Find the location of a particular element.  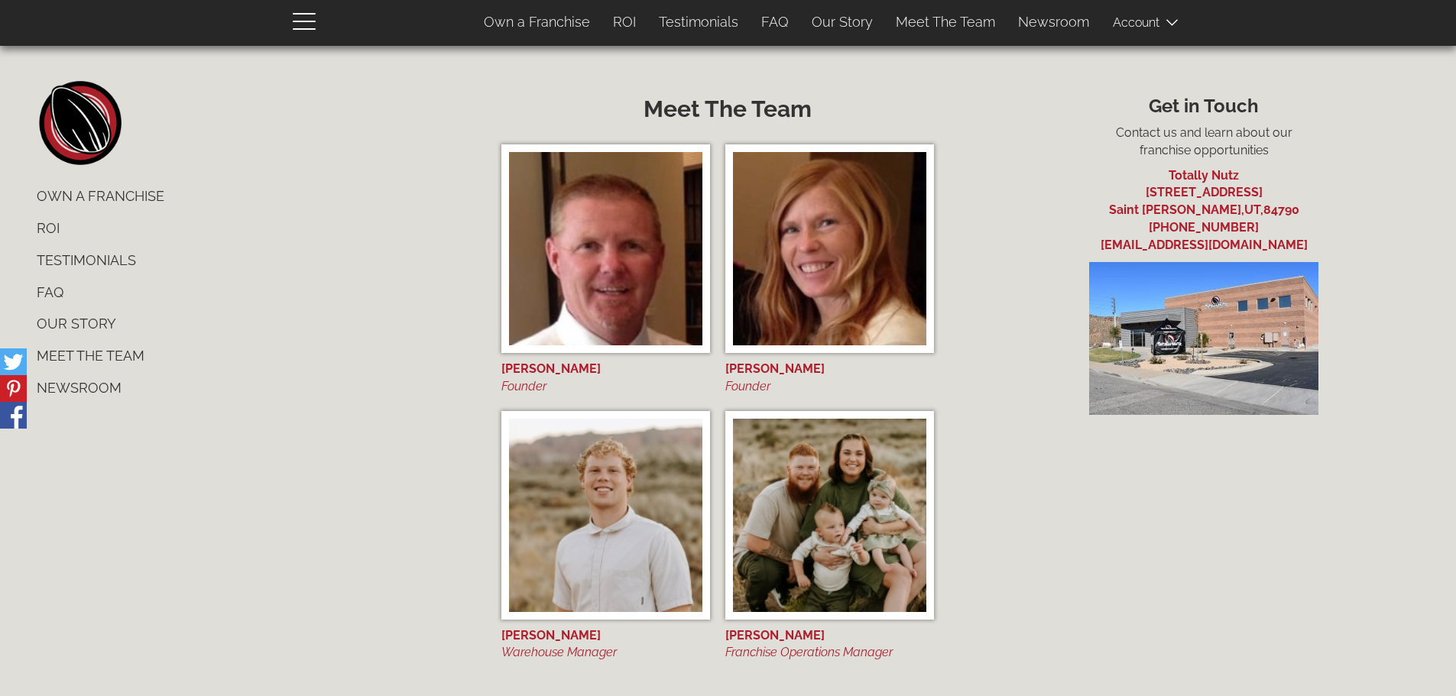

img: Matt Barker is located at coordinates (605, 248).